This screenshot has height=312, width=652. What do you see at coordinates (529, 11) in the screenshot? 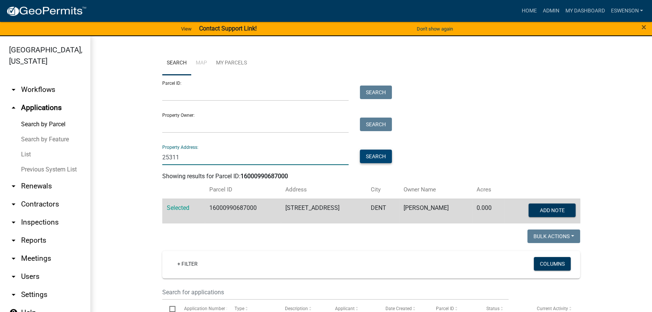
I see `a: Home` at bounding box center [529, 11].